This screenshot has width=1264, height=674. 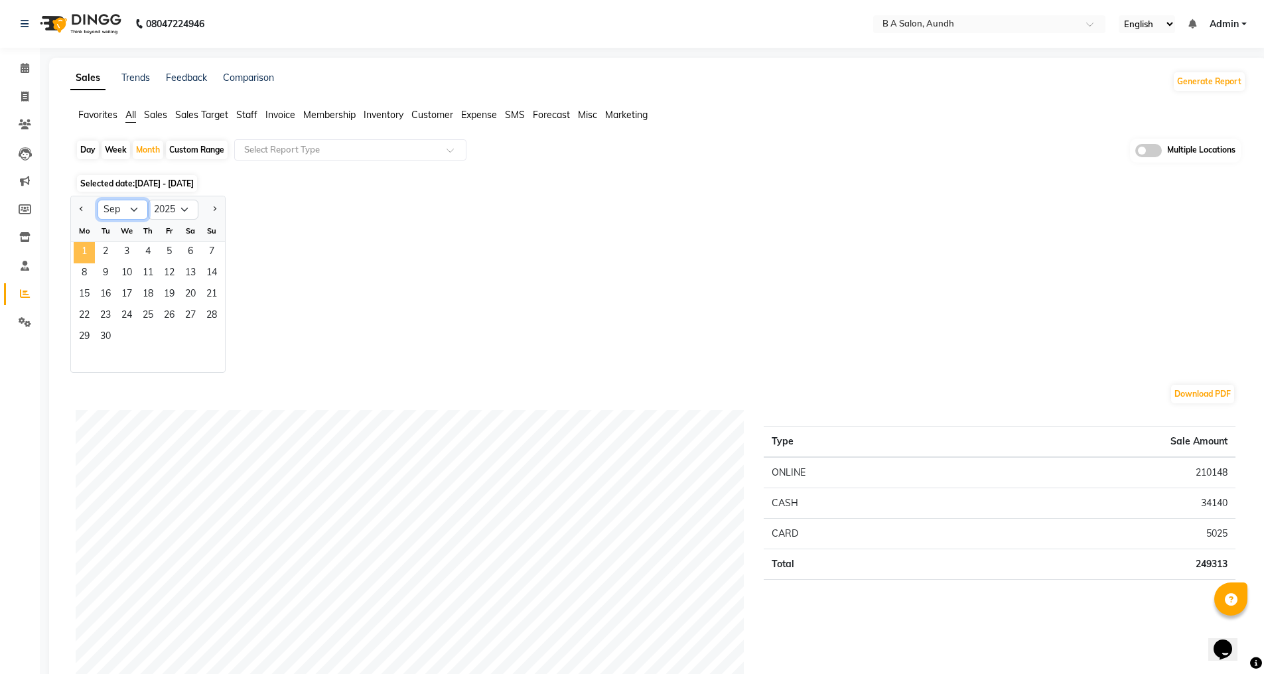 What do you see at coordinates (1094, 472) in the screenshot?
I see `td: 210148` at bounding box center [1094, 472].